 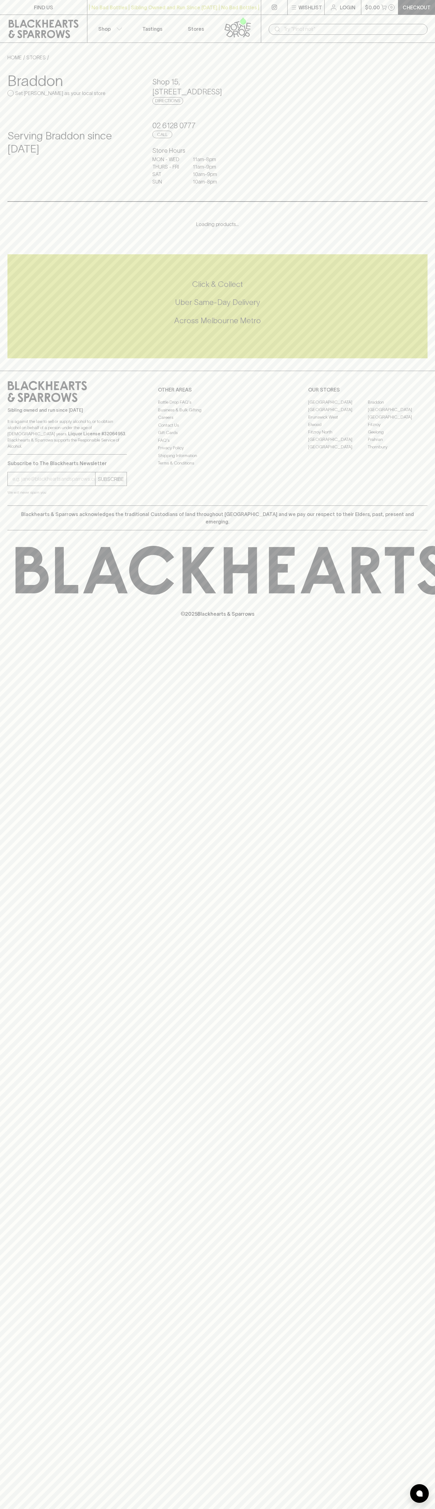 What do you see at coordinates (15, 57) in the screenshot?
I see `a: HOME` at bounding box center [15, 57].